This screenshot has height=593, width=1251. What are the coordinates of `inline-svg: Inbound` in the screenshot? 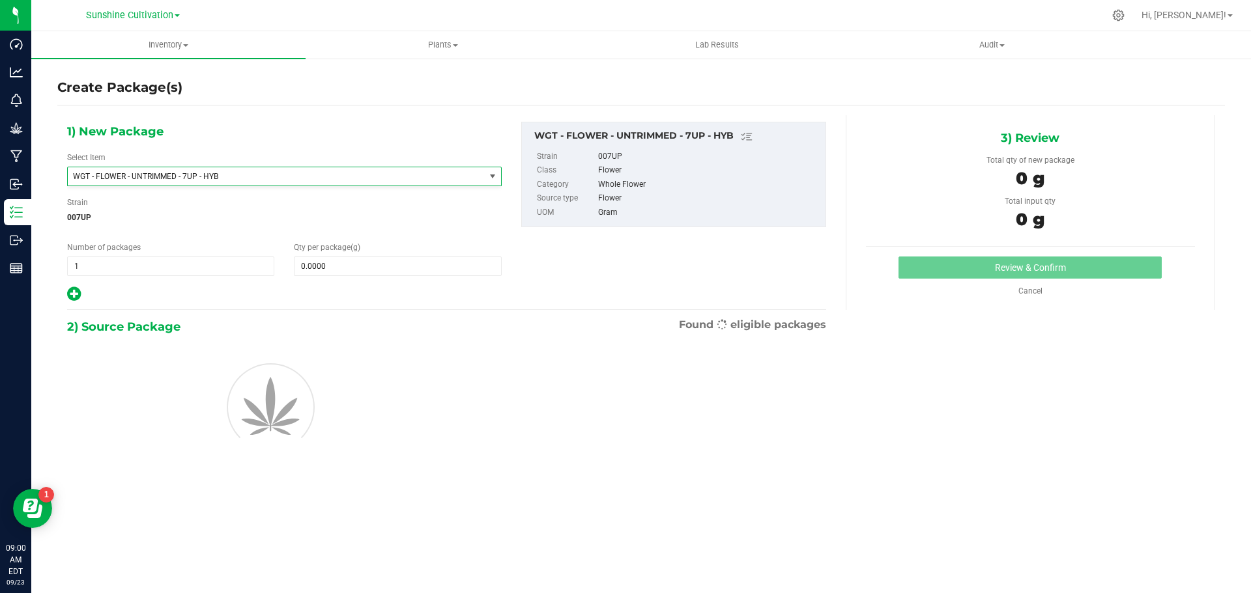 It's located at (16, 184).